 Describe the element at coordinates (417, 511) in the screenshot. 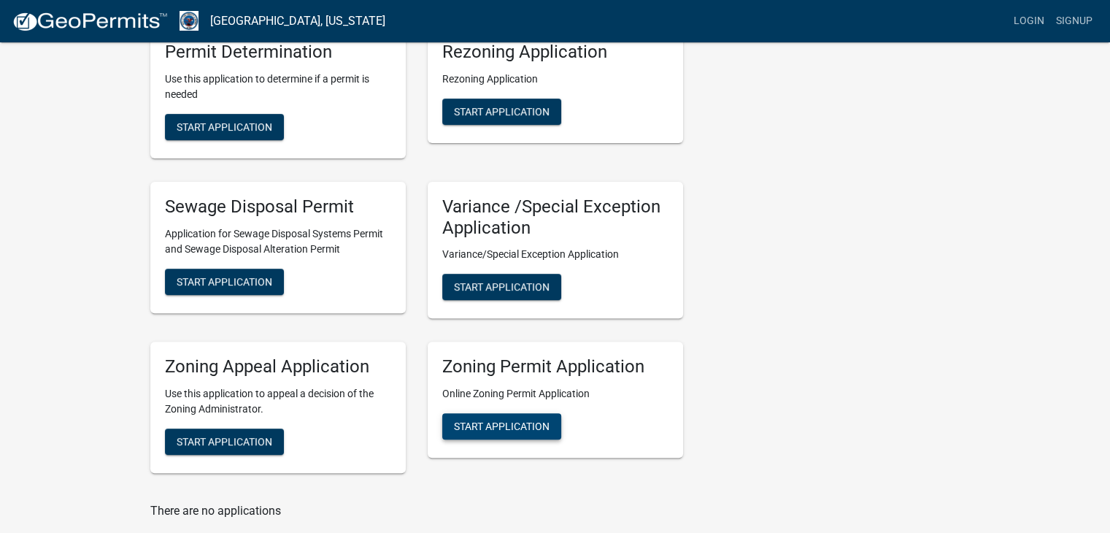

I see `p: There are no applications` at that location.